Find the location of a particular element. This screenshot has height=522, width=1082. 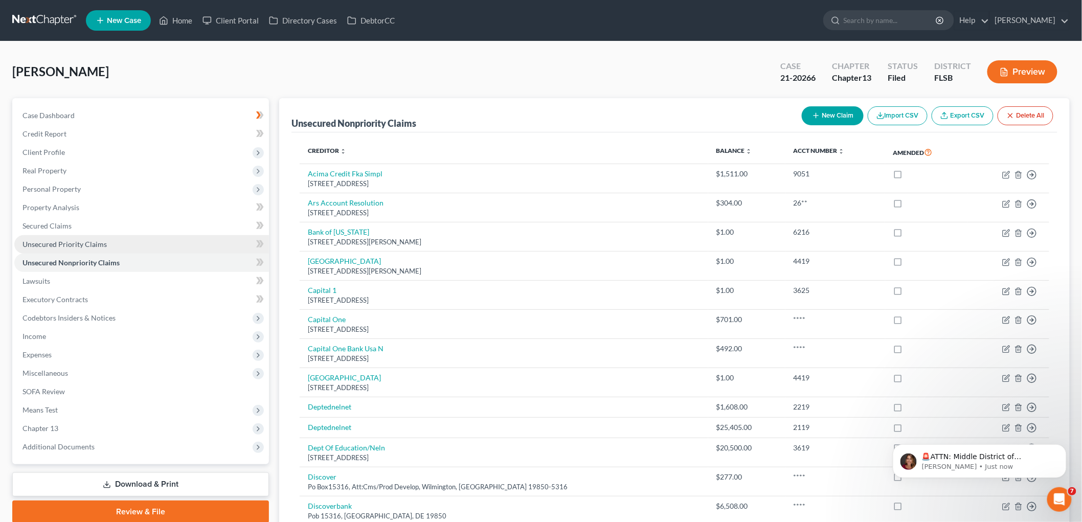

span: Secured Claims is located at coordinates (47, 225).